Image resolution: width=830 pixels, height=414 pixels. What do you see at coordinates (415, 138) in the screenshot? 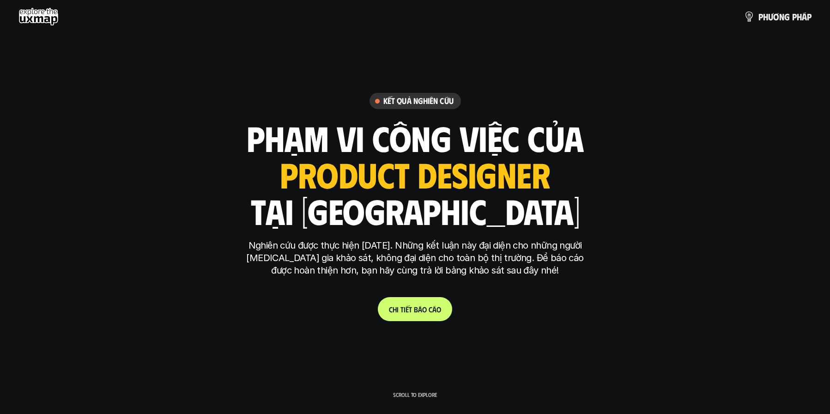
I see `h1: phạm vi công việc của` at bounding box center [415, 138].